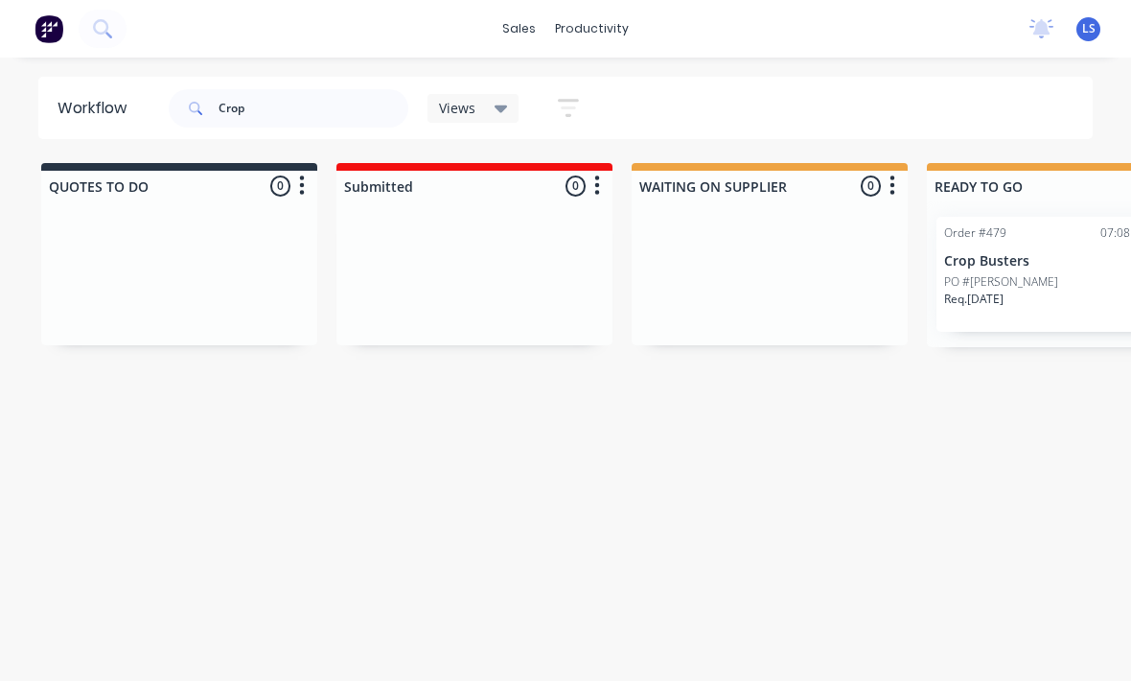  Describe the element at coordinates (1089, 29) in the screenshot. I see `span: LS` at that location.